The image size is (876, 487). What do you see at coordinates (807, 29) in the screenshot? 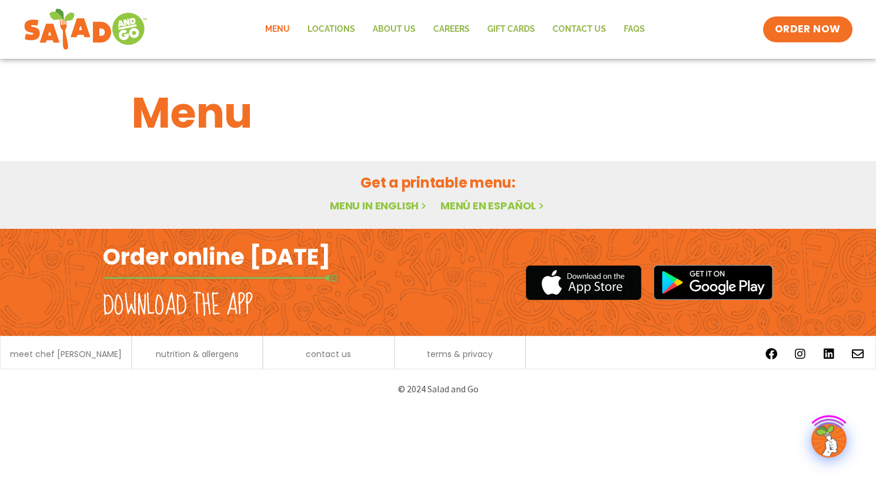
I see `a: ORDER NOW` at bounding box center [807, 29].